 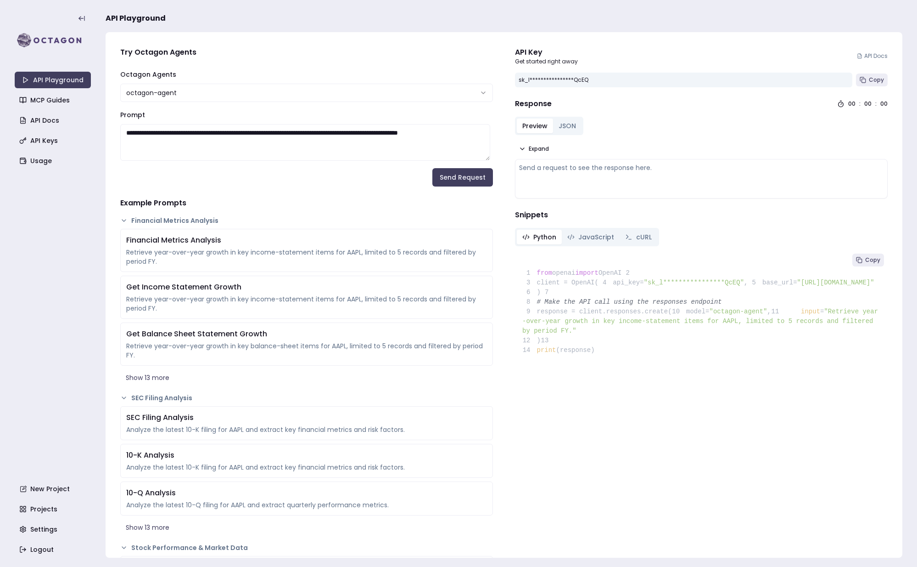 I want to click on a: Usage, so click(x=54, y=161).